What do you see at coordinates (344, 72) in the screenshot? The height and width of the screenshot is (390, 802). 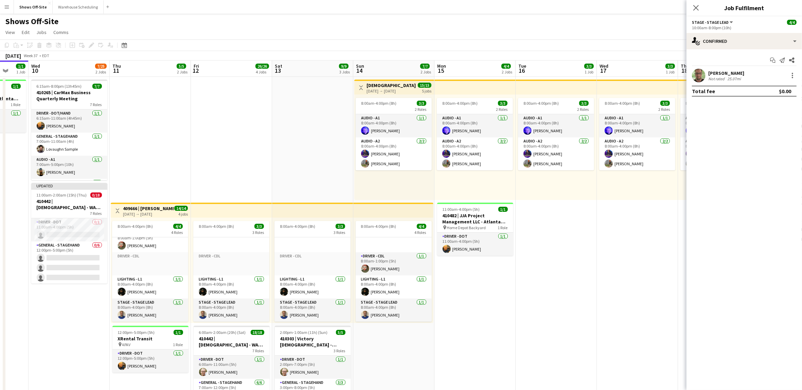 I see `div: 3 Jobs` at bounding box center [344, 72].